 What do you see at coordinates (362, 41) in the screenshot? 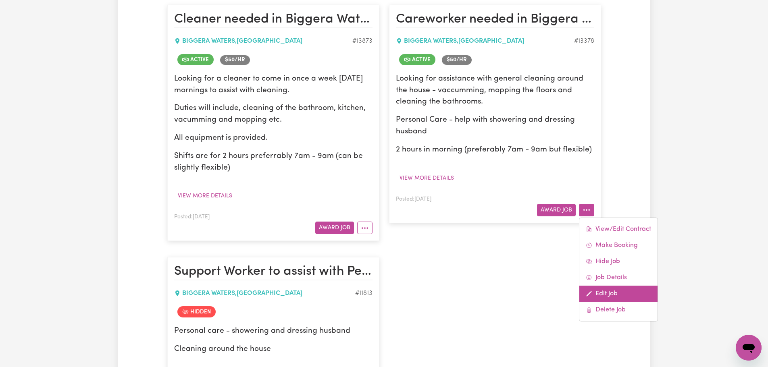
I see `div: Job ID #13873` at bounding box center [362, 41].